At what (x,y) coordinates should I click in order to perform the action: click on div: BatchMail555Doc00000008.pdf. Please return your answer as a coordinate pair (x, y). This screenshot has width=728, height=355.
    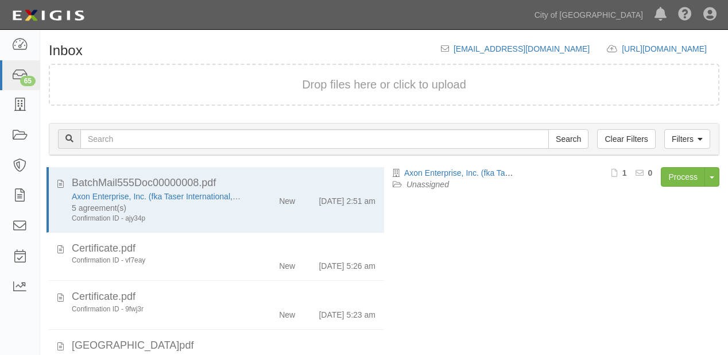
    Looking at the image, I should click on (223, 183).